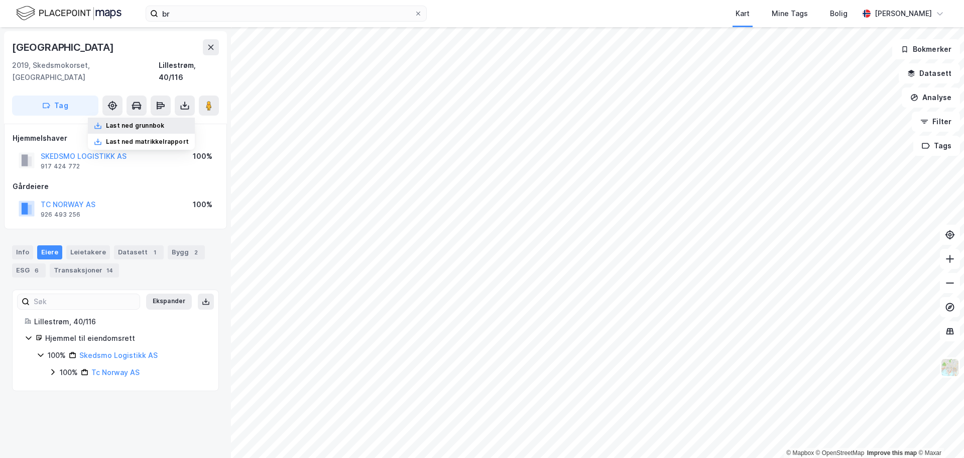  I want to click on div: 14, so click(109, 270).